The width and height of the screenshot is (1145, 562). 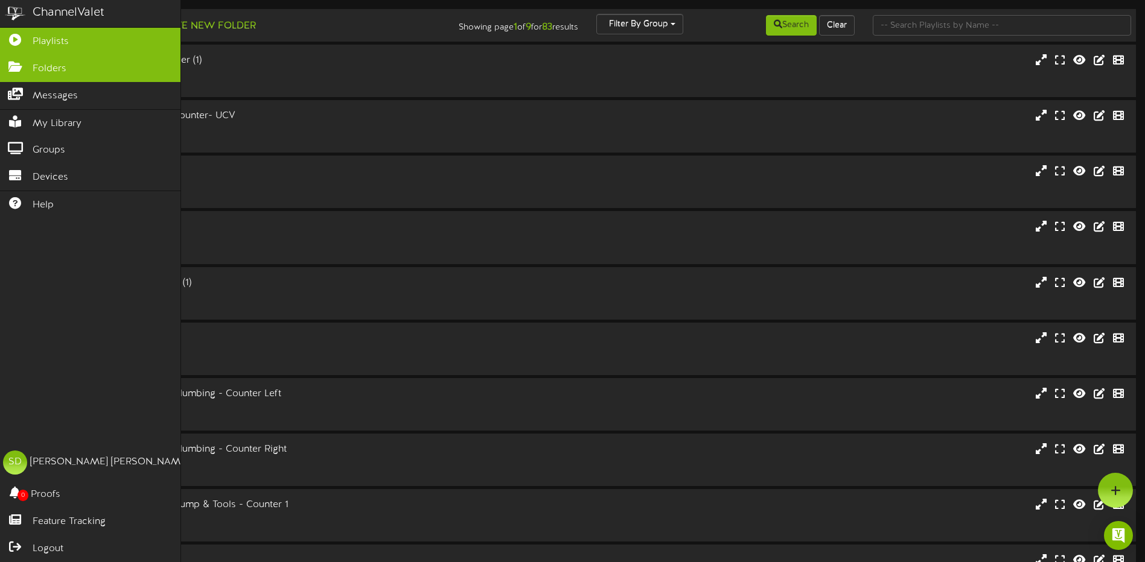 What do you see at coordinates (1002, 25) in the screenshot?
I see `input: -- Search Playlists by Name --` at bounding box center [1002, 25].